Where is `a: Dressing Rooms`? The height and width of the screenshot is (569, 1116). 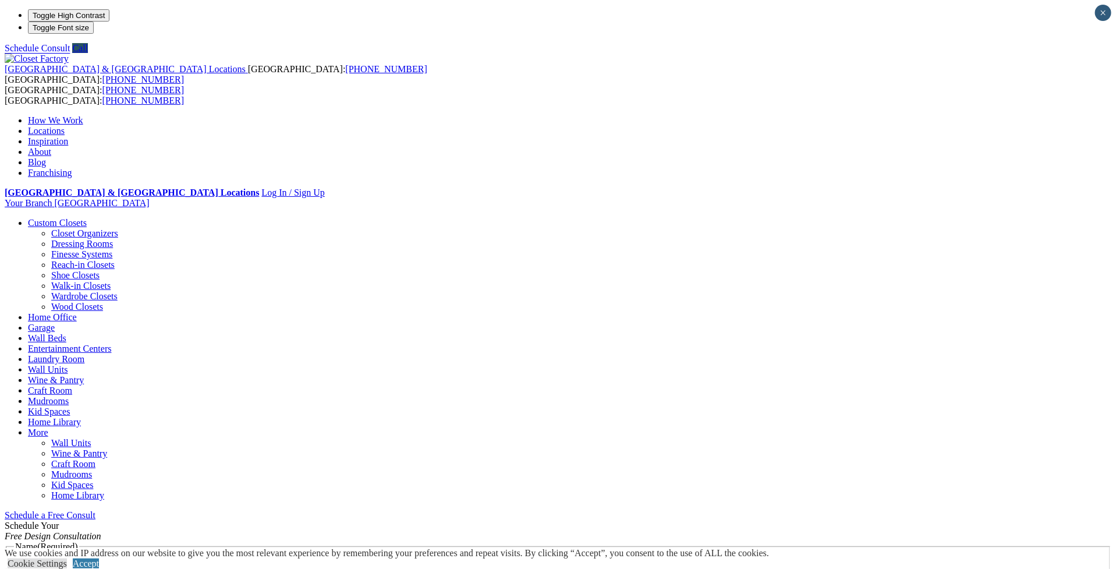 a: Dressing Rooms is located at coordinates (82, 243).